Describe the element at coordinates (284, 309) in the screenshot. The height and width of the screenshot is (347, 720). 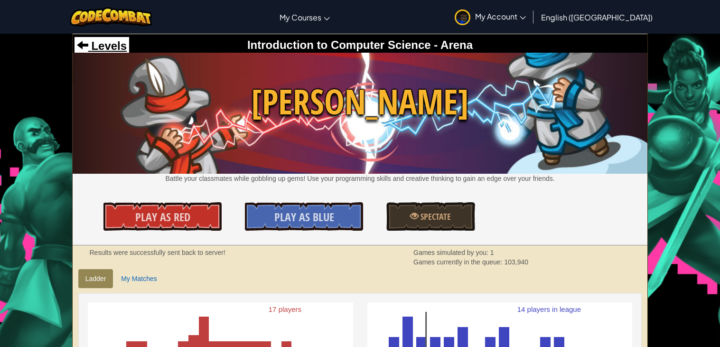
I see `text: 17 players` at that location.